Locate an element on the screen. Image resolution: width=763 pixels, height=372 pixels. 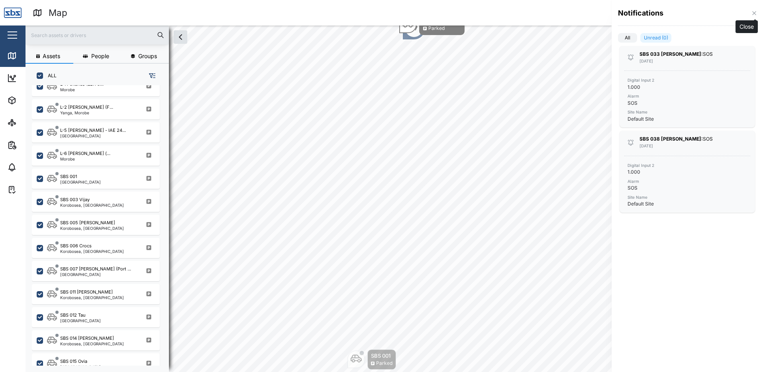
label: Unread (0) is located at coordinates (656, 38).